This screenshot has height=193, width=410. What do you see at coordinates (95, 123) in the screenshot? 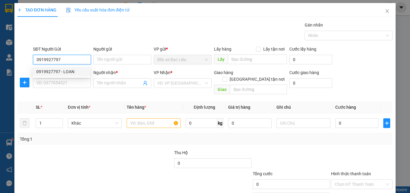
I see `span: Khác` at bounding box center [95, 123].